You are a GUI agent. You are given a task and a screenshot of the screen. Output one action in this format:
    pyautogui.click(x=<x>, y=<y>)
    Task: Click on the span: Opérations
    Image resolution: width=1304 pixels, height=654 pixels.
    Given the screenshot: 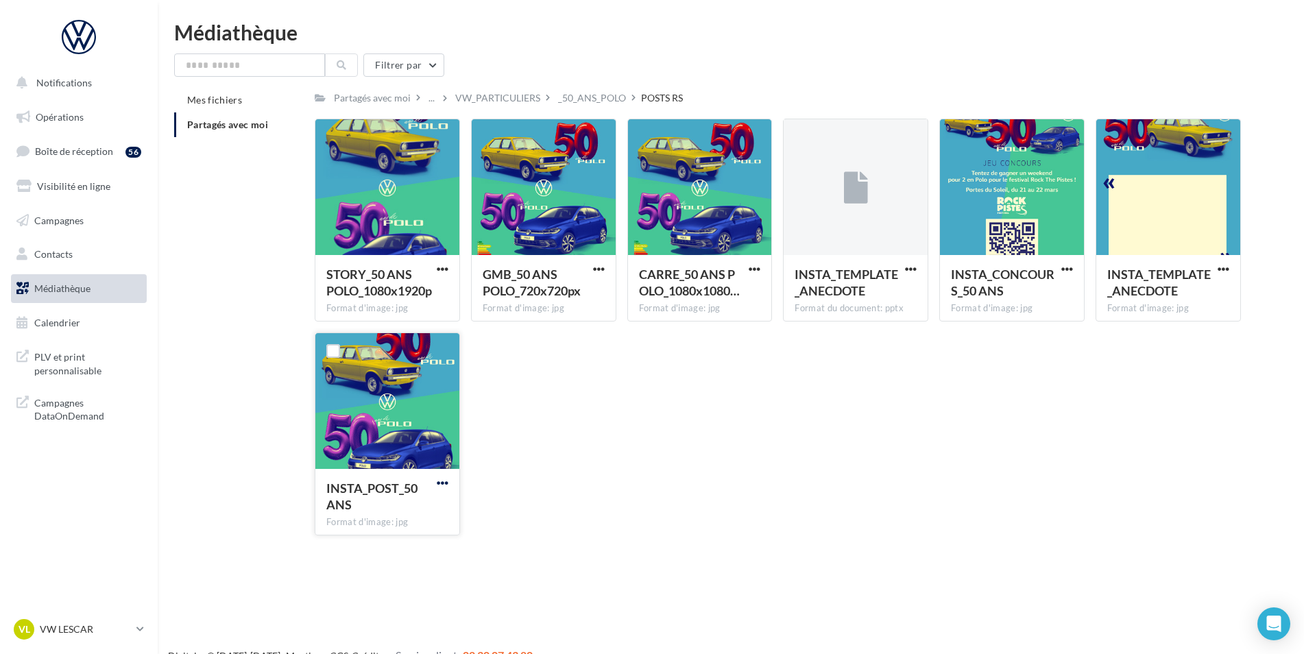 What is the action you would take?
    pyautogui.click(x=60, y=117)
    